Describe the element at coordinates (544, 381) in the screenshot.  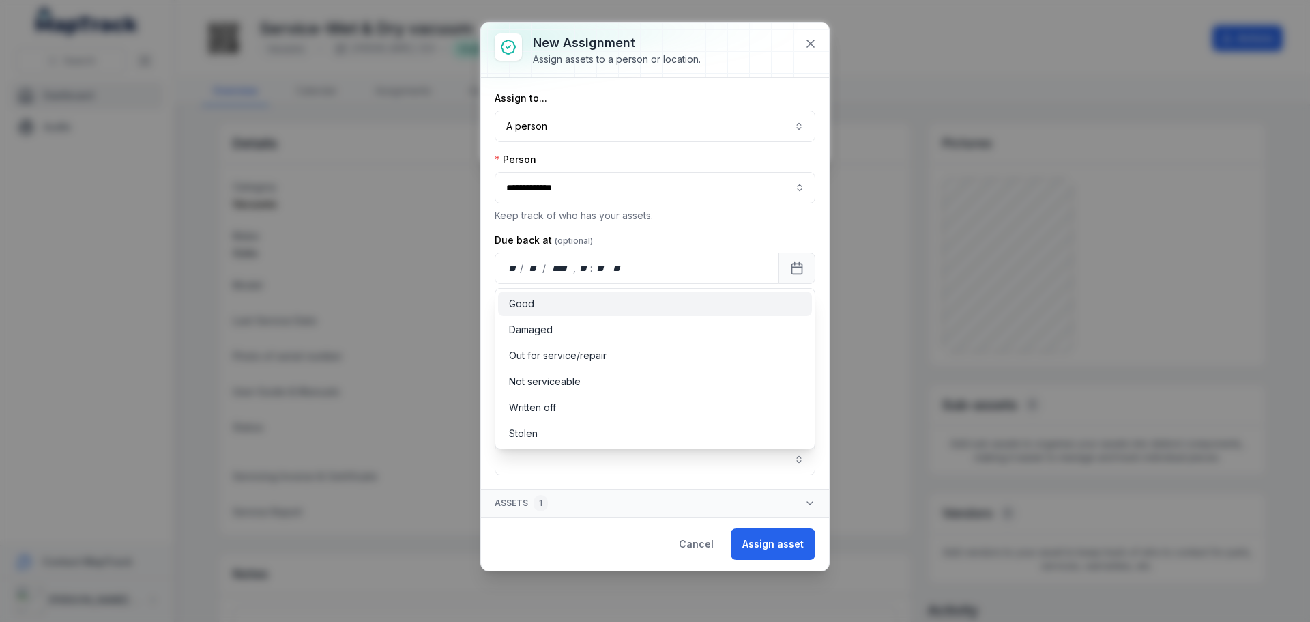
I see `span: Not serviceable` at that location.